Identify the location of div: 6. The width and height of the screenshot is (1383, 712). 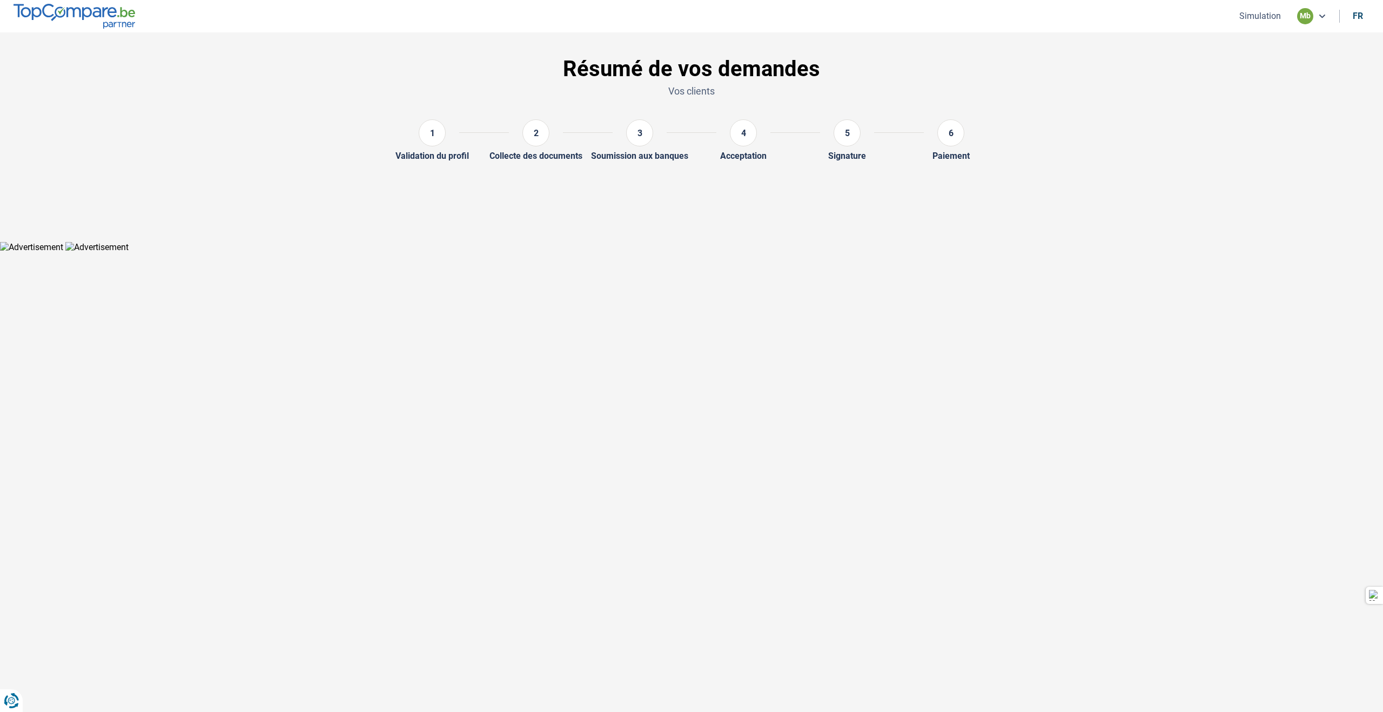
(951, 133).